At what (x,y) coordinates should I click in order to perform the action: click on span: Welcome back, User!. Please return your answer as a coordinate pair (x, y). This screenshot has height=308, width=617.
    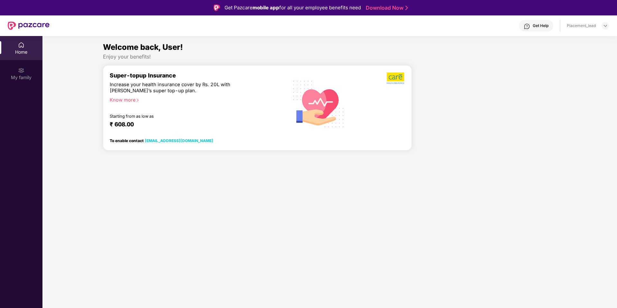
    Looking at the image, I should click on (143, 47).